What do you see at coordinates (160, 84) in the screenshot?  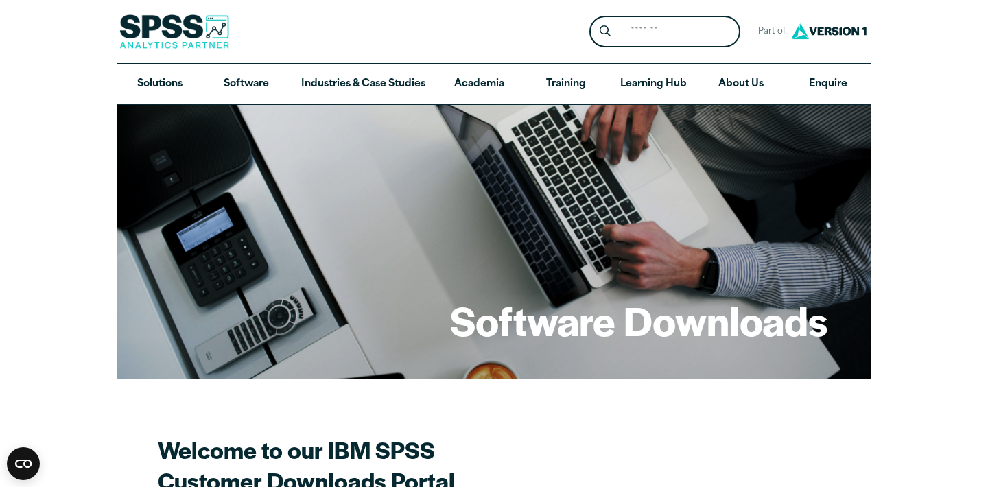 I see `a: Solutions` at bounding box center [160, 84].